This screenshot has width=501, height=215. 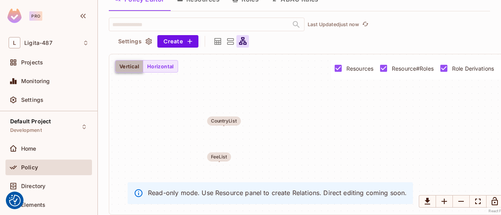 I want to click on div: FeeList, so click(x=219, y=157).